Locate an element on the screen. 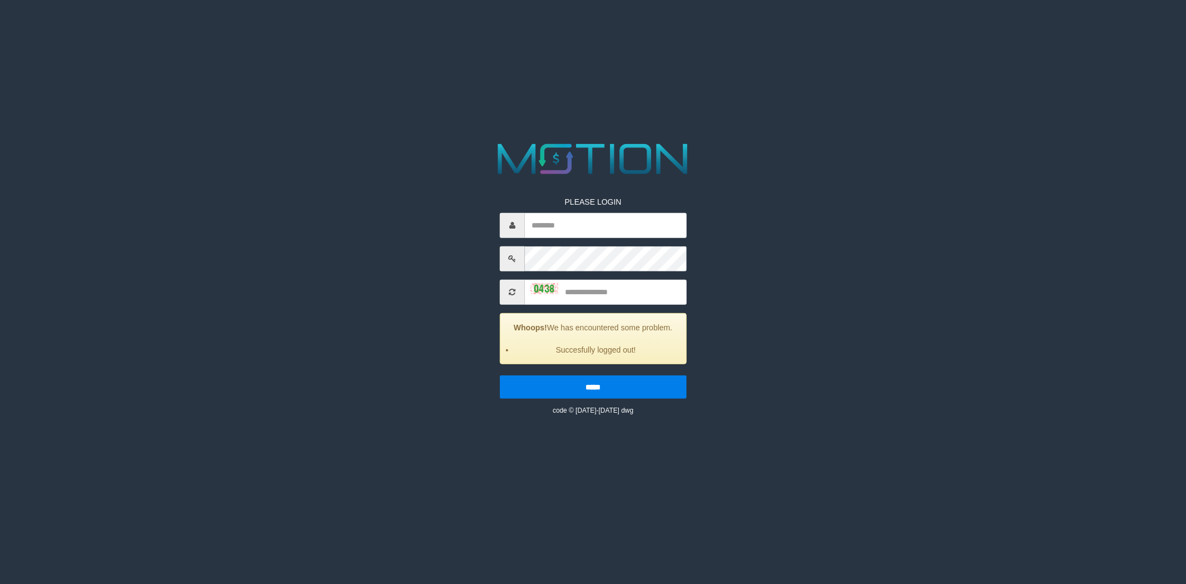 Image resolution: width=1186 pixels, height=584 pixels. img: captcha is located at coordinates (544, 289).